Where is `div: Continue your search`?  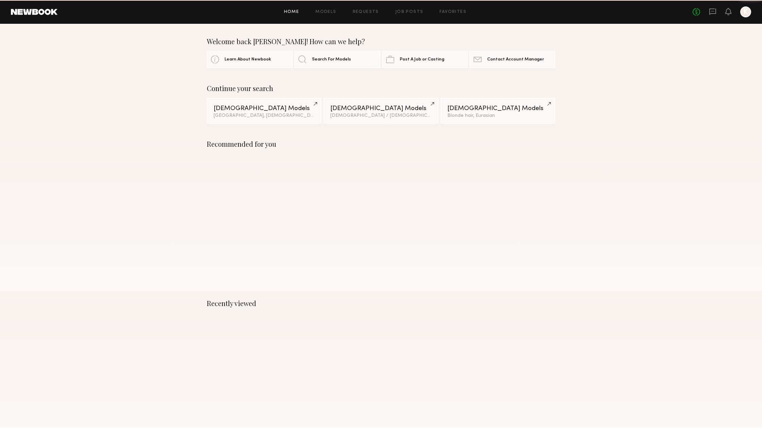 div: Continue your search is located at coordinates (381, 88).